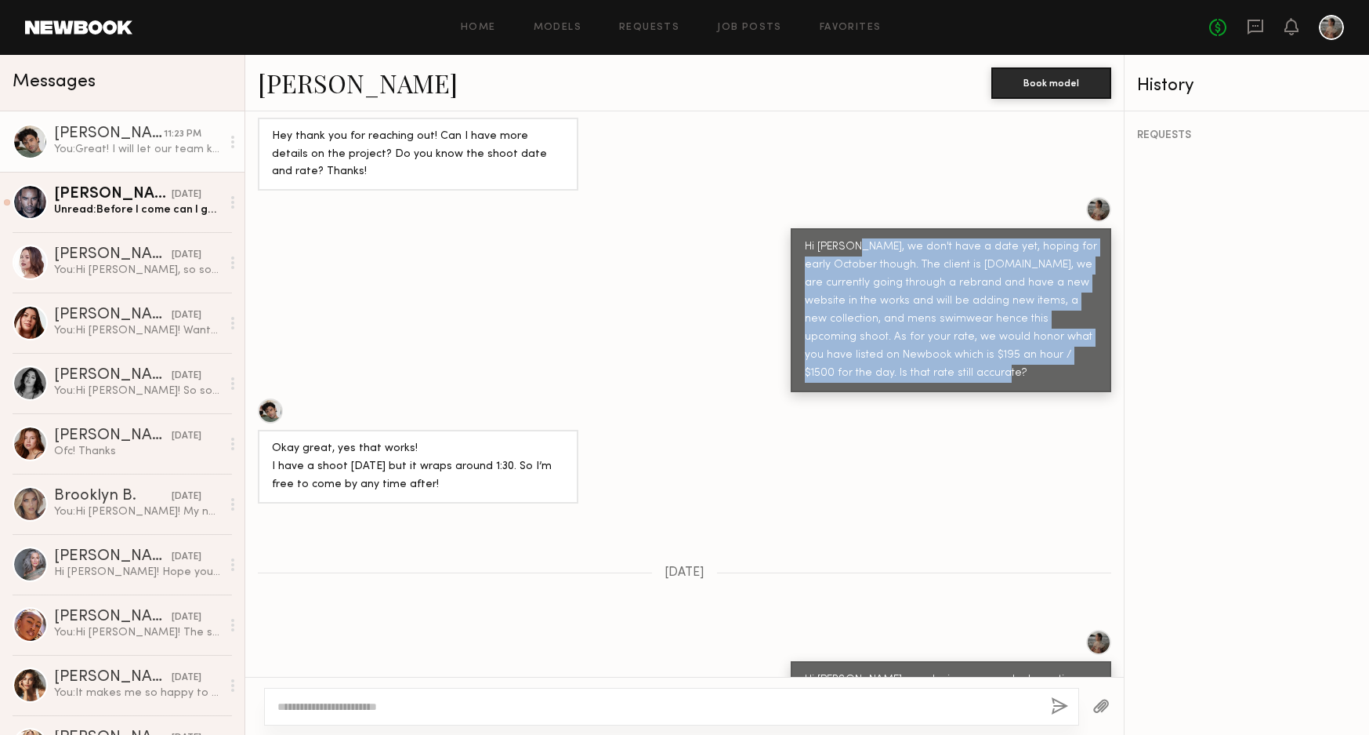 This screenshot has width=1369, height=735. Describe the element at coordinates (137, 209) in the screenshot. I see `div: Unread: Before I come can I get a little details about the shoot? Dates Rate Brand` at that location.